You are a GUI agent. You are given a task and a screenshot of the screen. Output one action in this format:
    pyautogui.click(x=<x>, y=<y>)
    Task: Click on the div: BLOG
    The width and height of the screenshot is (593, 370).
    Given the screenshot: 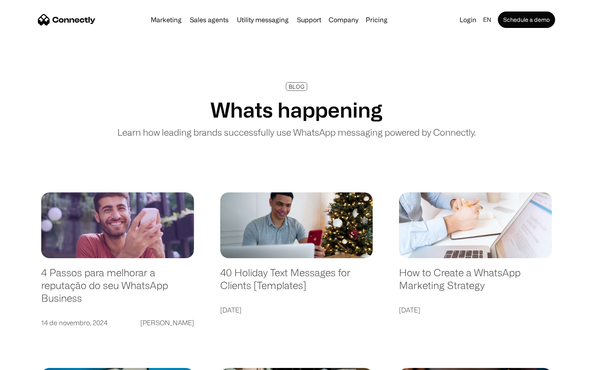 What is the action you would take?
    pyautogui.click(x=296, y=86)
    